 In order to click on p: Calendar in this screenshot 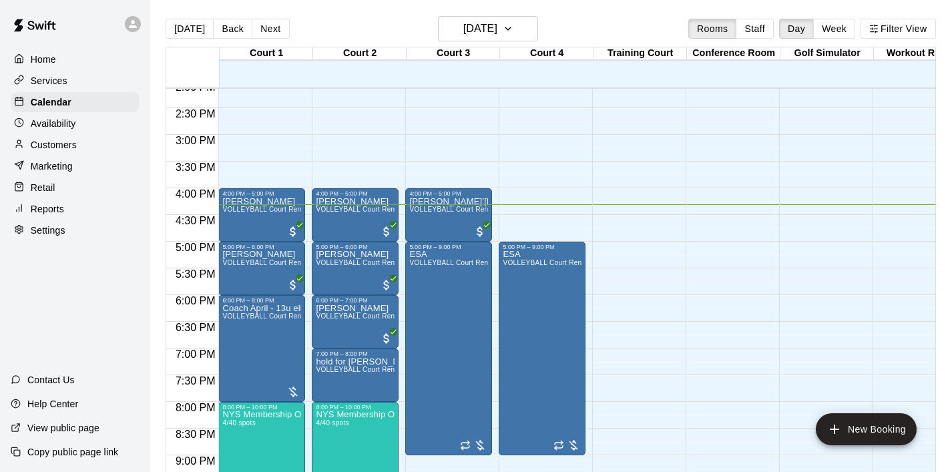, I will do `click(51, 102)`.